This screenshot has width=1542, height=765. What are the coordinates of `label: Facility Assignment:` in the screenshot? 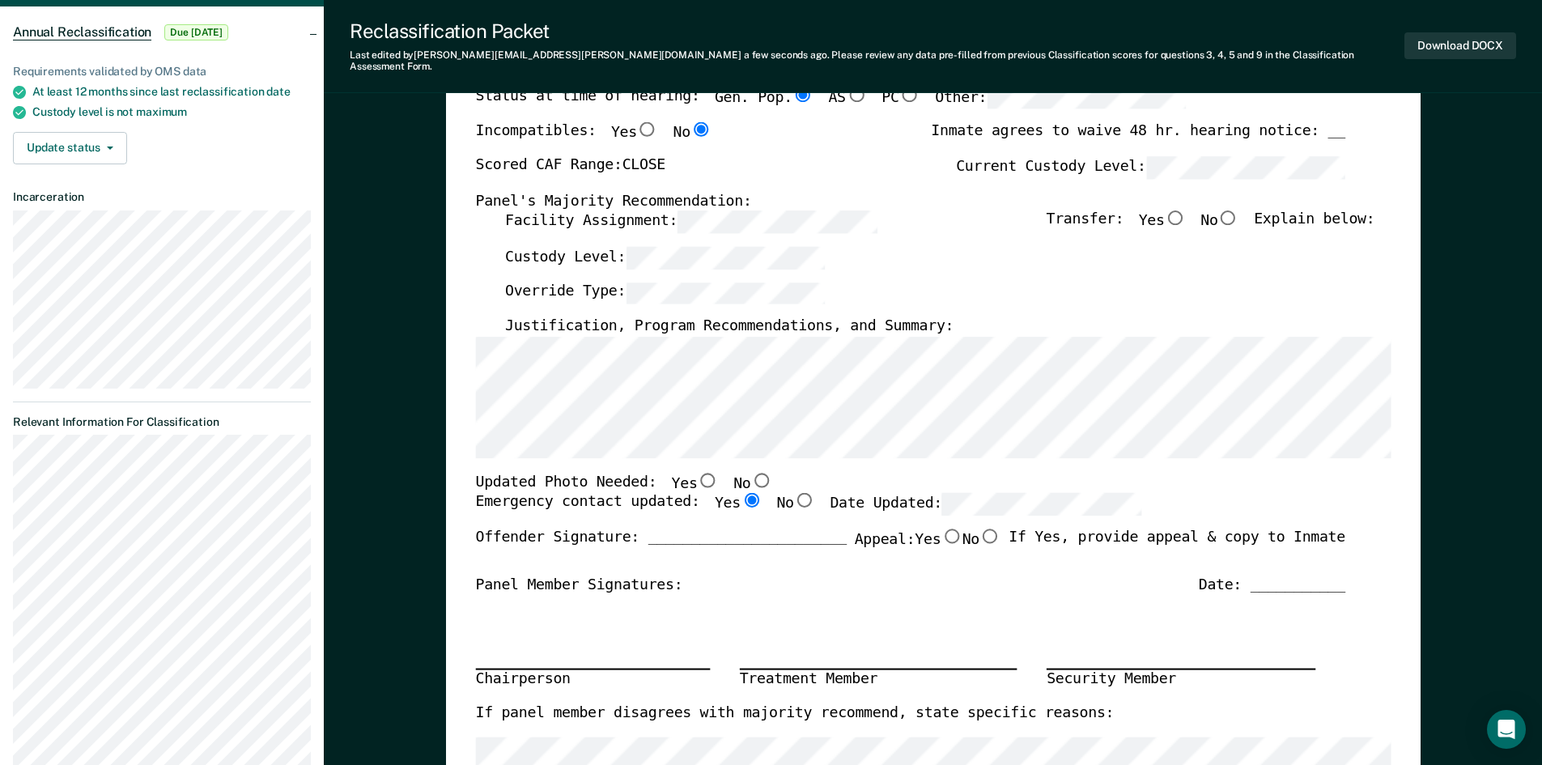 It's located at (690, 222).